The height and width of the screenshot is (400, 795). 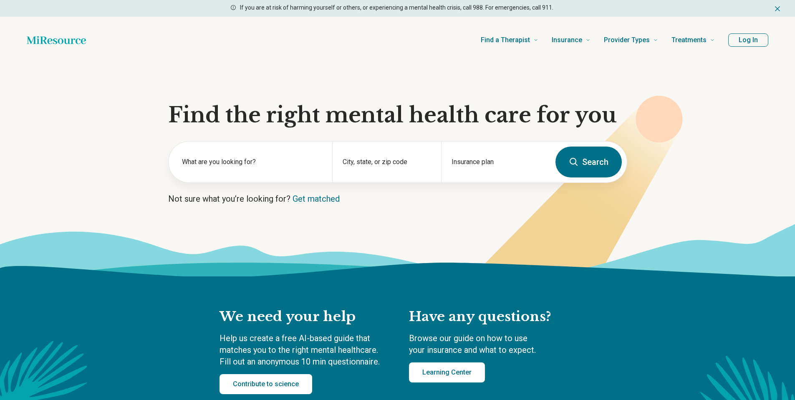 I want to click on span: Treatments, so click(x=689, y=40).